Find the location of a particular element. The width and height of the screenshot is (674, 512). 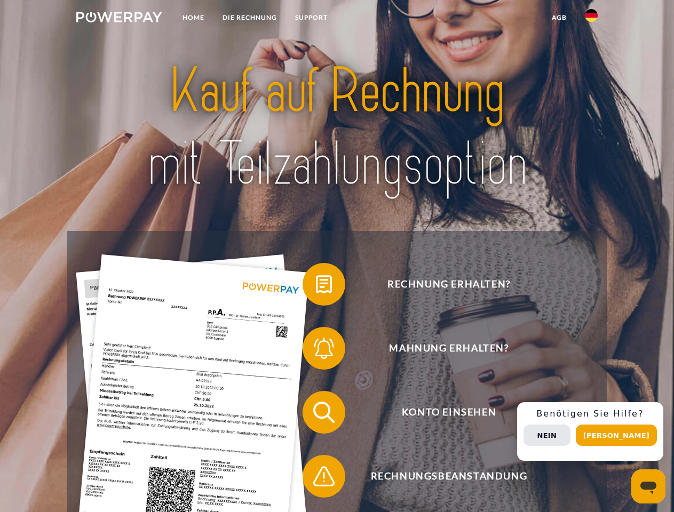

button: Konto einsehen is located at coordinates (441, 412).